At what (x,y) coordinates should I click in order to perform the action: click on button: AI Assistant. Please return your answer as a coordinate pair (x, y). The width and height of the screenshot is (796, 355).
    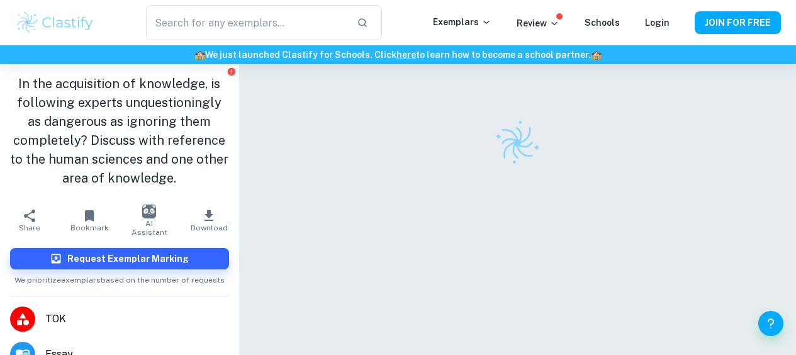
    Looking at the image, I should click on (149, 220).